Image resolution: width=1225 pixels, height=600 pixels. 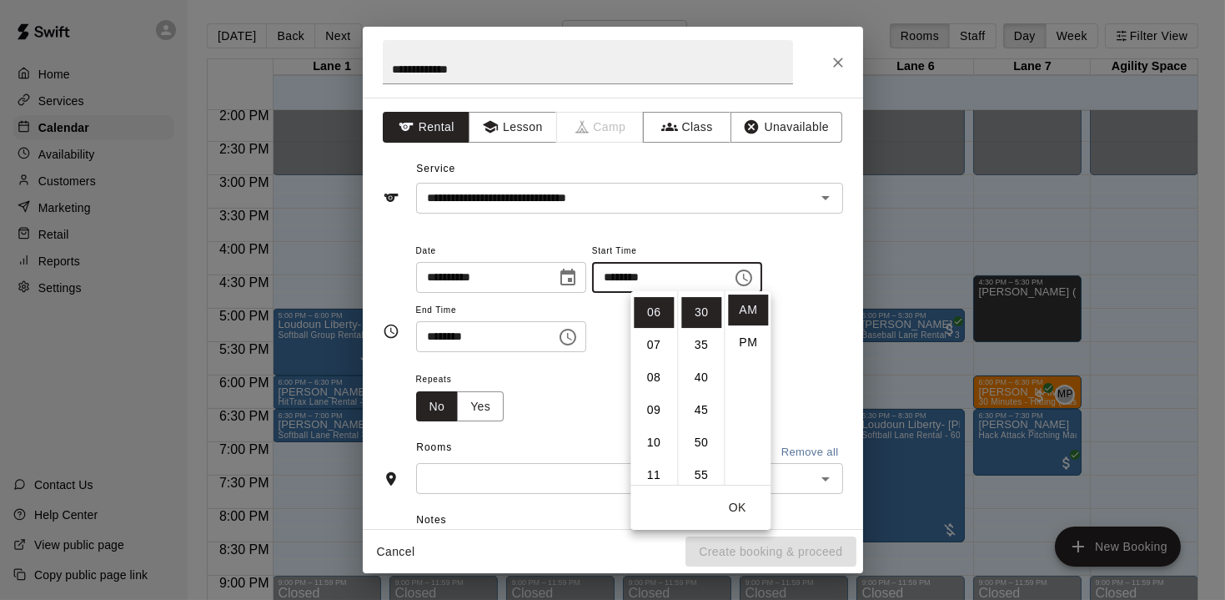 I want to click on div: outlined button group, so click(x=460, y=406).